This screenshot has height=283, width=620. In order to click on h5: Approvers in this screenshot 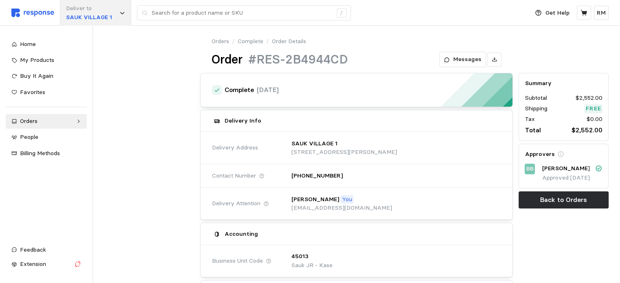, I will do `click(539, 154)`.